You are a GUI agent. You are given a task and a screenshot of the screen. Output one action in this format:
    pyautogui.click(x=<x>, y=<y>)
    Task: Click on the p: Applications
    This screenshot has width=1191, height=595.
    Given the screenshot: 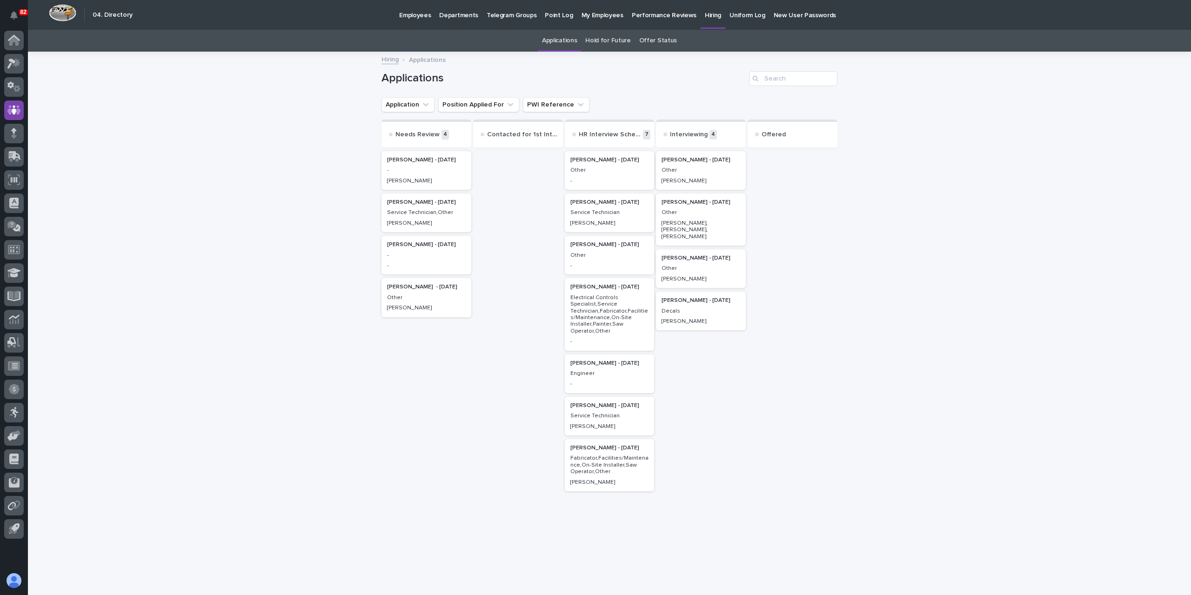 What is the action you would take?
    pyautogui.click(x=427, y=59)
    